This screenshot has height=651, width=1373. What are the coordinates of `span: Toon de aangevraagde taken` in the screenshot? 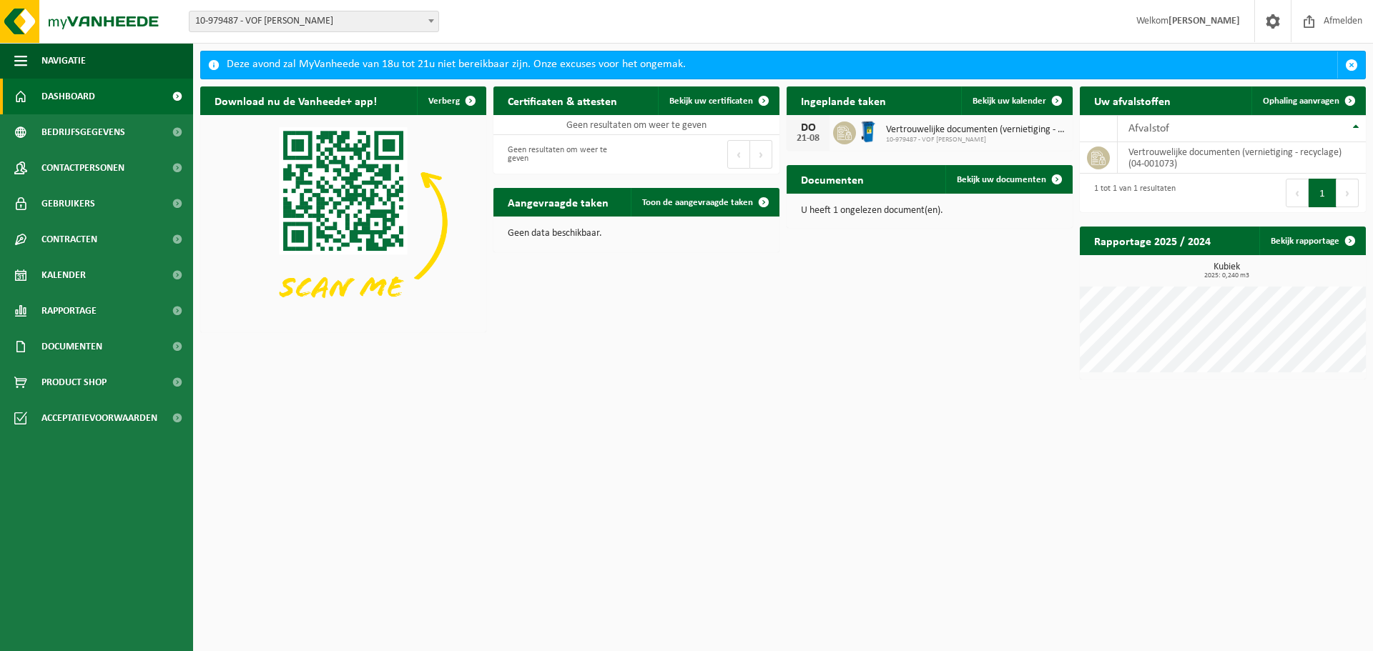 It's located at (697, 202).